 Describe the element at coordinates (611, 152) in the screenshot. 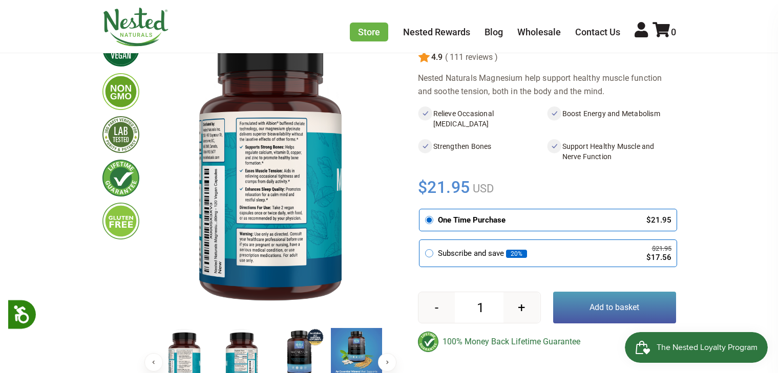

I see `li: Support Healthy Muscle and Nerve Function` at that location.